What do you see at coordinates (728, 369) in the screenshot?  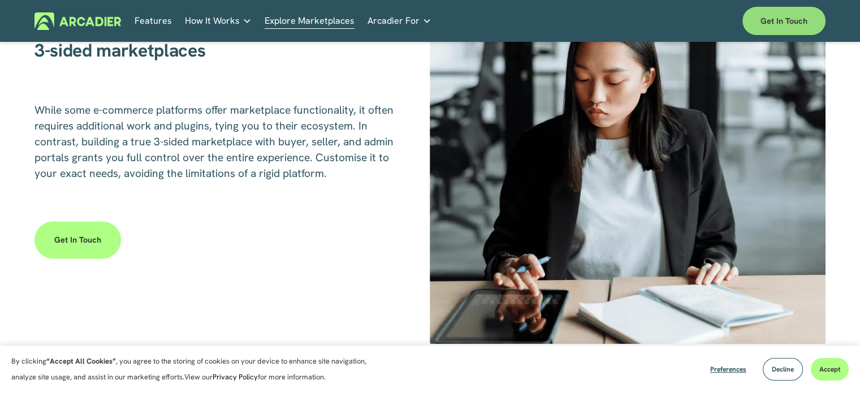 I see `button: Preferences` at bounding box center [728, 369].